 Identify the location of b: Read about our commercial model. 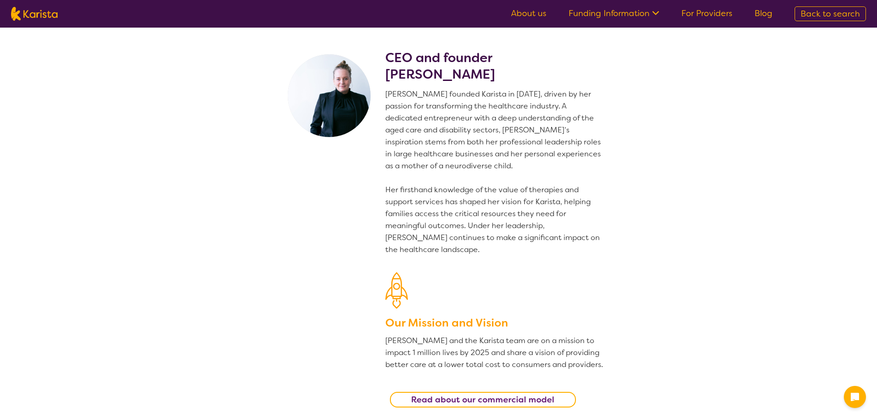
(482, 400).